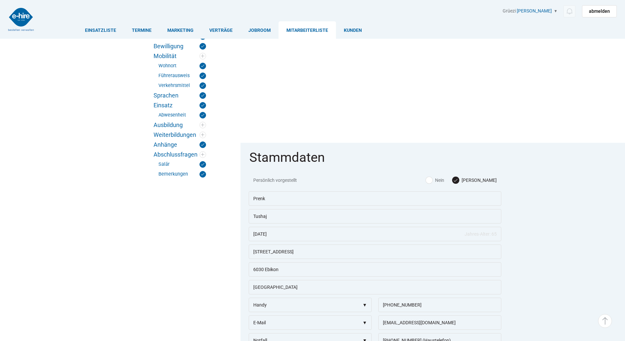 This screenshot has height=341, width=625. I want to click on a: Abwesenheit, so click(182, 115).